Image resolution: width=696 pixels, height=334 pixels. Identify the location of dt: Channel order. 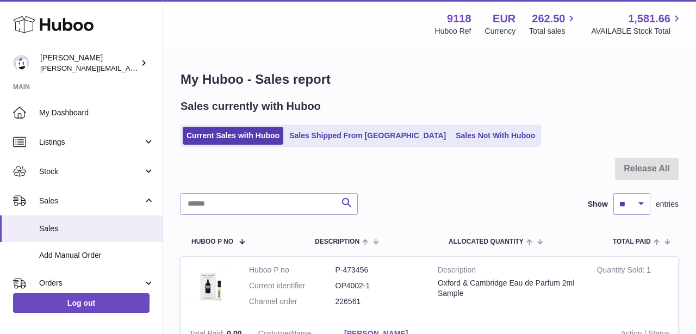
(292, 301).